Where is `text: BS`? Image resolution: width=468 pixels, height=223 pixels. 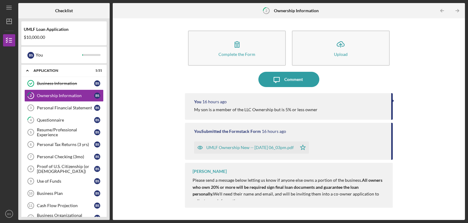 text: BS is located at coordinates (9, 213).